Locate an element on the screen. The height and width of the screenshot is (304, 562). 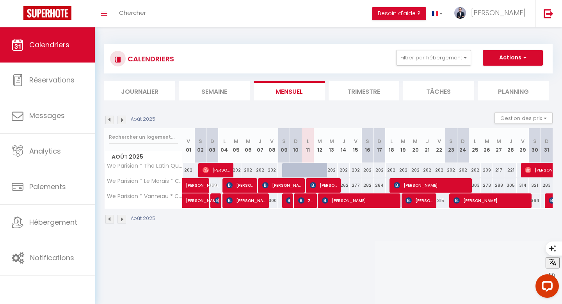
th: 29 is located at coordinates (523, 145).